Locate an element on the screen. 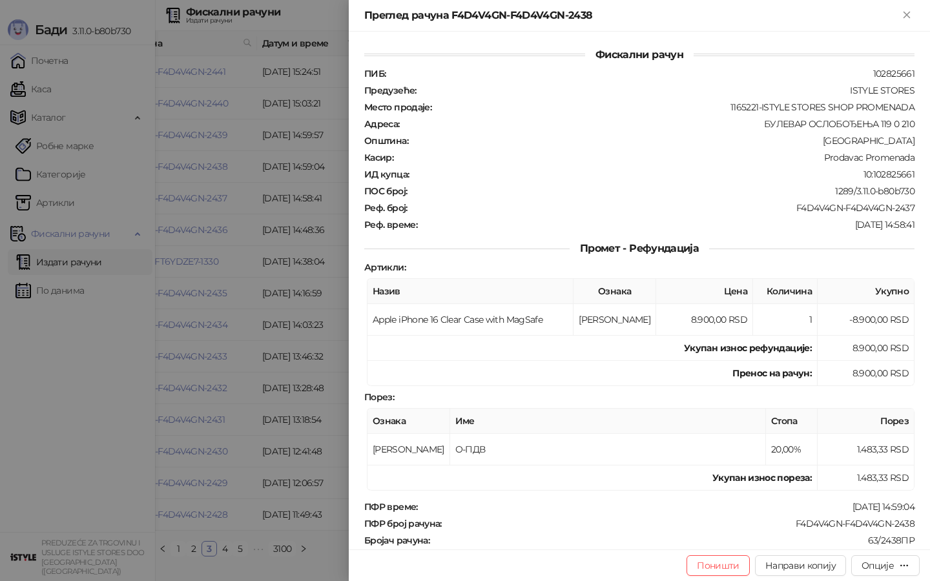 This screenshot has height=581, width=930. div: Опције is located at coordinates (878, 566).